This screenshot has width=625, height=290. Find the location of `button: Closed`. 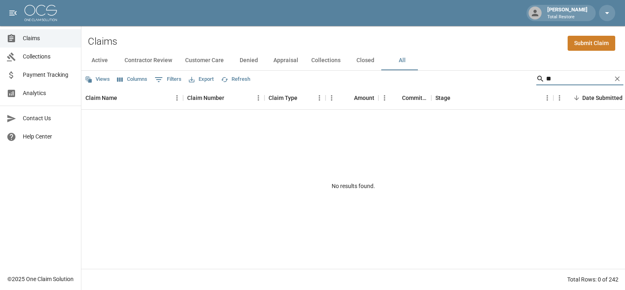

button: Closed is located at coordinates (365, 61).